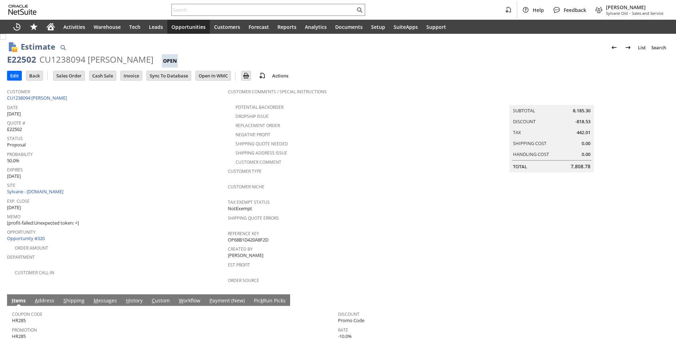 The height and width of the screenshot is (339, 676). What do you see at coordinates (27, 314) in the screenshot?
I see `a: Coupon Code` at bounding box center [27, 314].